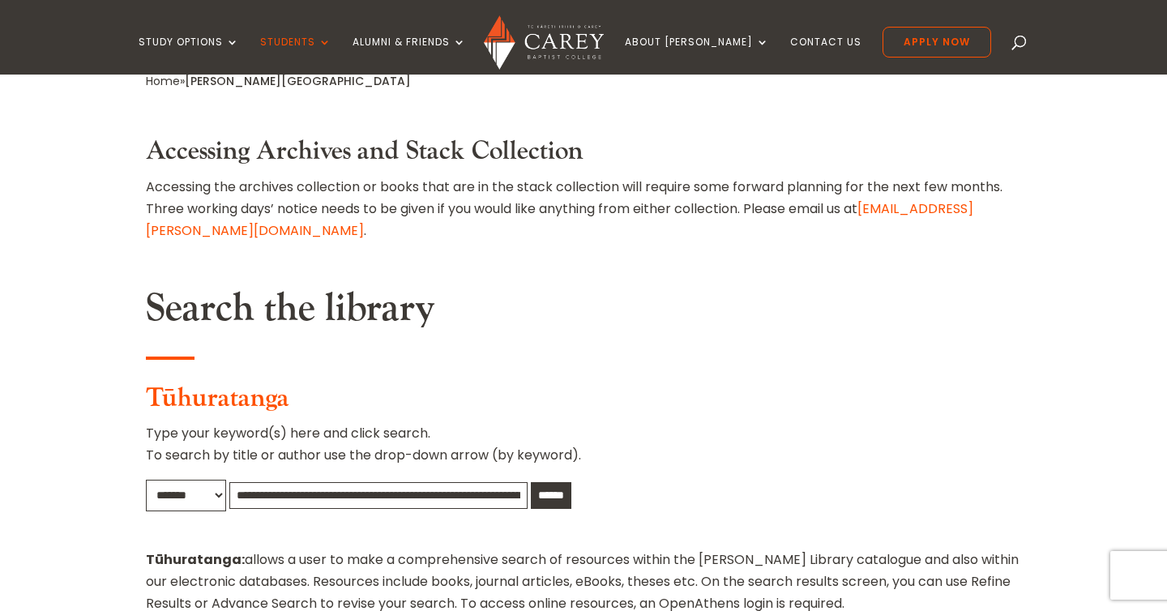 Image resolution: width=1167 pixels, height=611 pixels. I want to click on a: Students, so click(296, 55).